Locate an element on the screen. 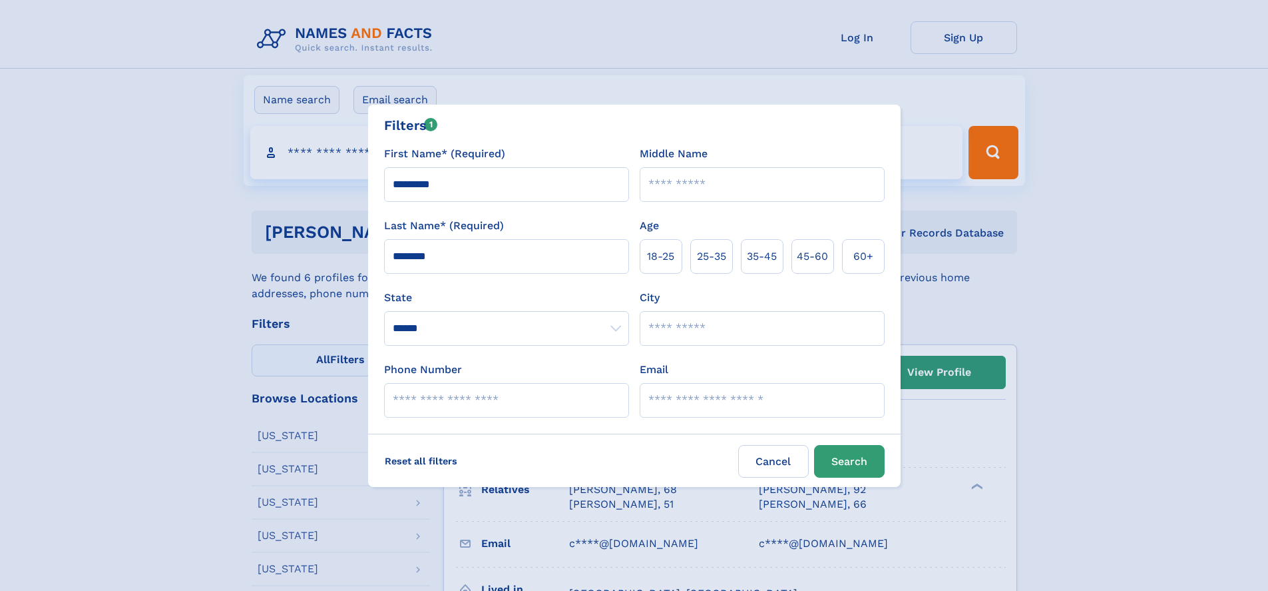 Image resolution: width=1268 pixels, height=591 pixels. button: Search is located at coordinates (850, 461).